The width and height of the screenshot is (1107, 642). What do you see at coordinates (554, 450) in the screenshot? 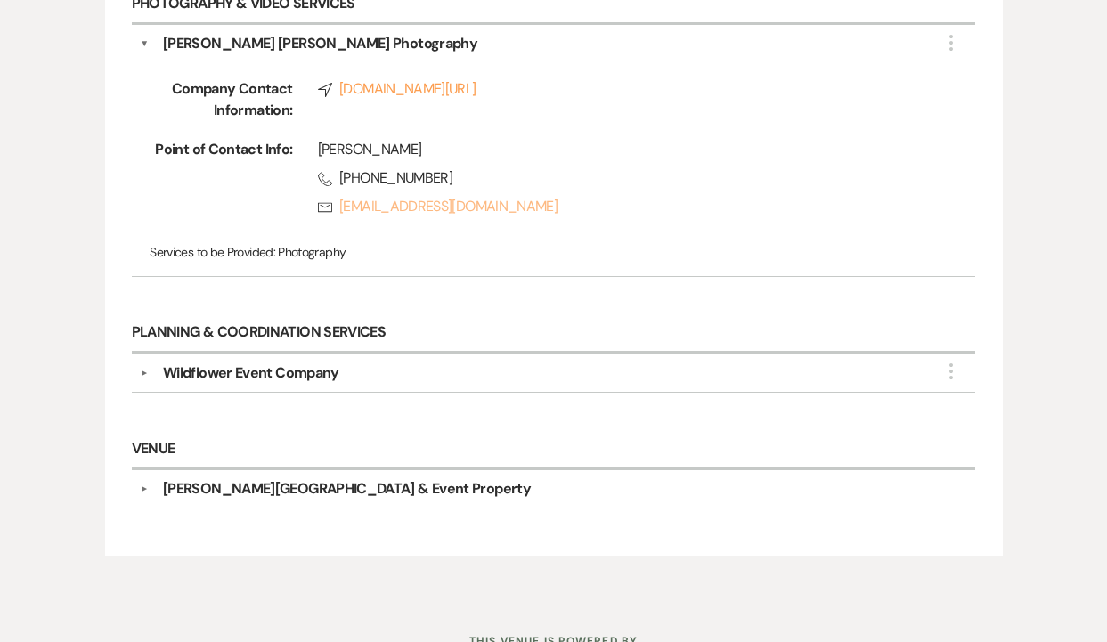
I see `h6: Venue` at bounding box center [554, 450].